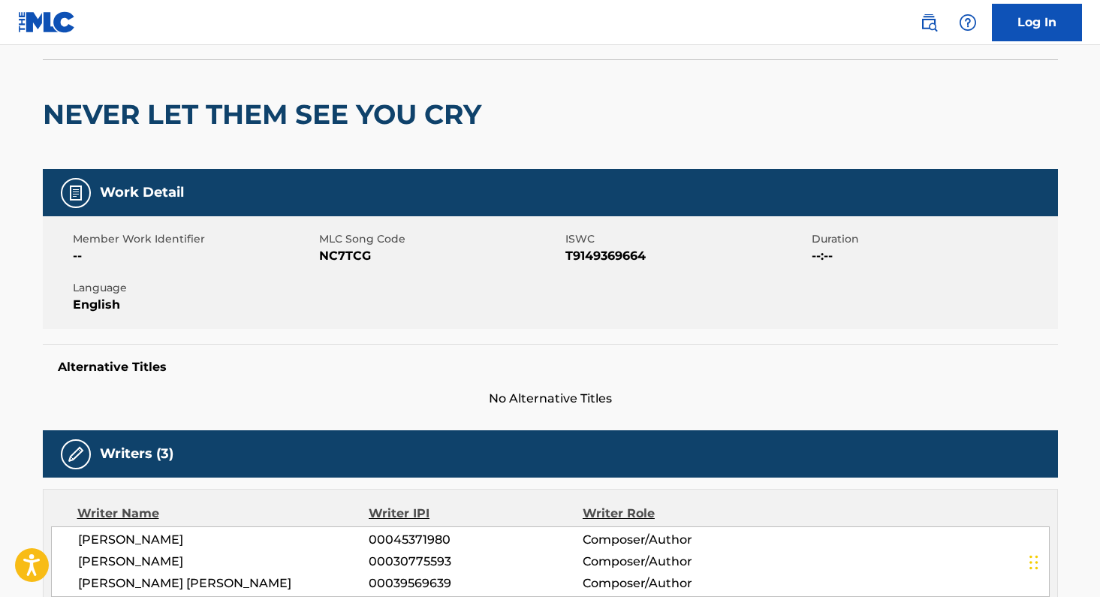 Image resolution: width=1100 pixels, height=597 pixels. I want to click on span: NC7TCG, so click(440, 256).